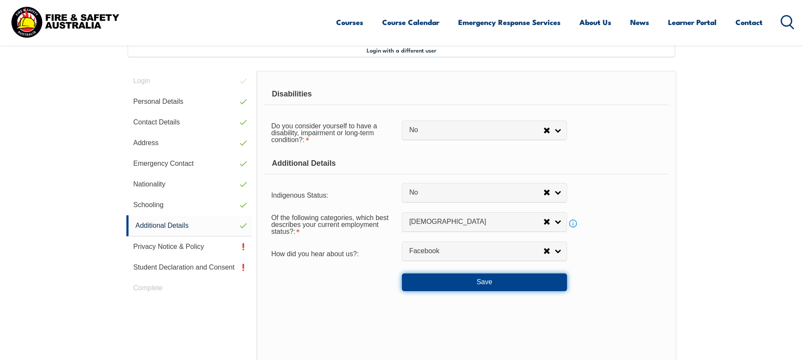 The width and height of the screenshot is (803, 360). Describe the element at coordinates (315, 253) in the screenshot. I see `span: How did you hear about us?:` at that location.